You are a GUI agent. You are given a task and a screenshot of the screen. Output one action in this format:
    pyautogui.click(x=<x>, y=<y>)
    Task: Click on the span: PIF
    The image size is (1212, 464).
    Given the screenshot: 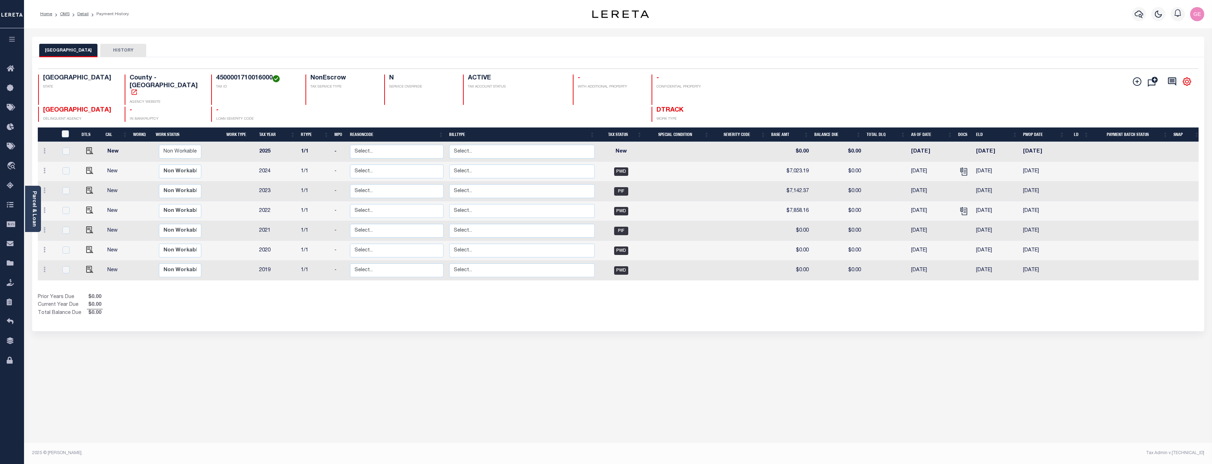 What is the action you would take?
    pyautogui.click(x=621, y=191)
    